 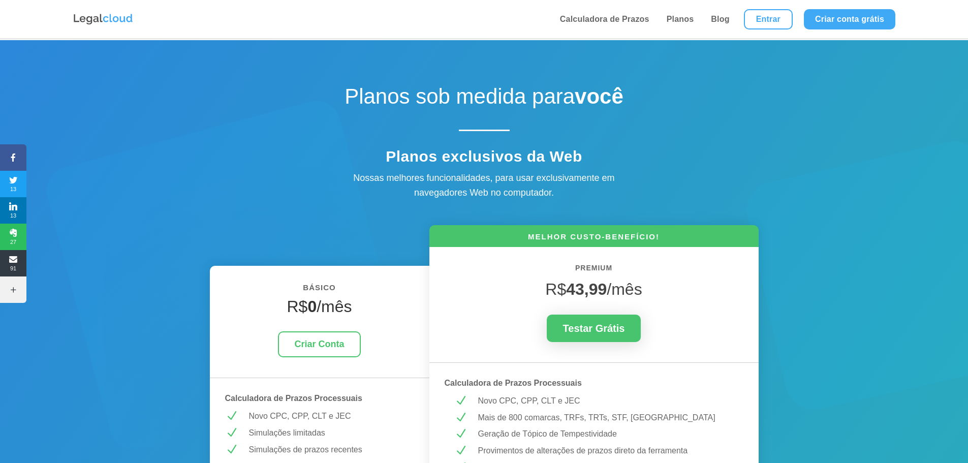 What do you see at coordinates (606, 434) in the screenshot?
I see `p: Geração de Tópico de Tempestividade` at bounding box center [606, 434].